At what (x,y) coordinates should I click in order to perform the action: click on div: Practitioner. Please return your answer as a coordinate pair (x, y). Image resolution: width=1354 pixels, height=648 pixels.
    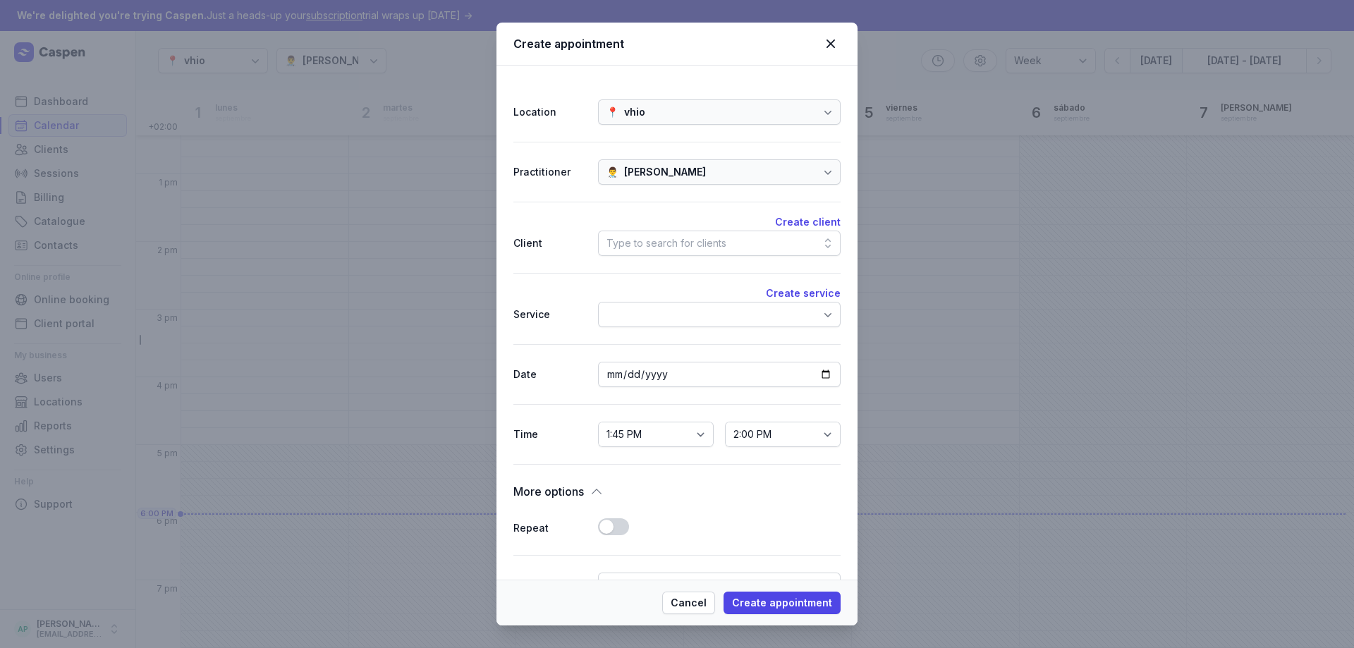
    Looking at the image, I should click on (550, 172).